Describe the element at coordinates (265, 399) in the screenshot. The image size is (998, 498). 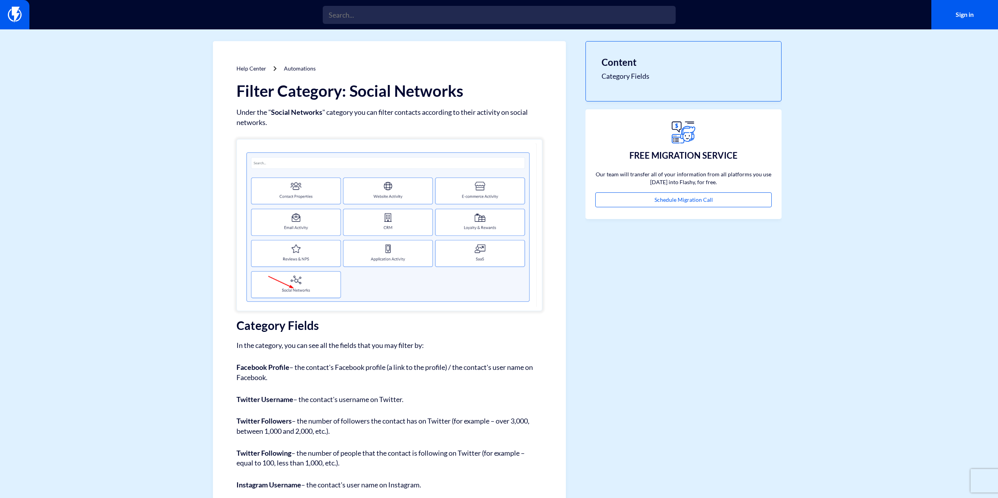
I see `strong: Twitter Username` at that location.